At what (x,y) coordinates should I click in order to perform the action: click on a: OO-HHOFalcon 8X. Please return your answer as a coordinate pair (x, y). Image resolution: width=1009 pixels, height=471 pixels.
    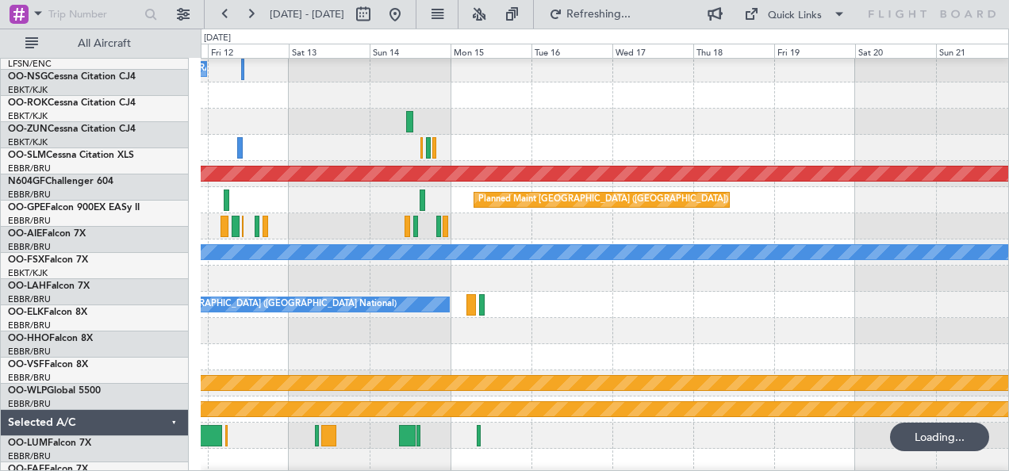
    Looking at the image, I should click on (50, 339).